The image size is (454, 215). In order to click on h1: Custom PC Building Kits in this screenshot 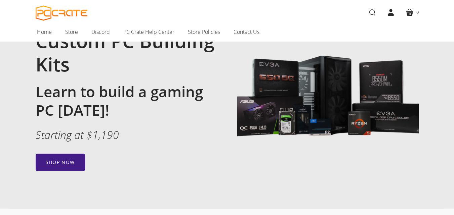, I will do `click(126, 52)`.